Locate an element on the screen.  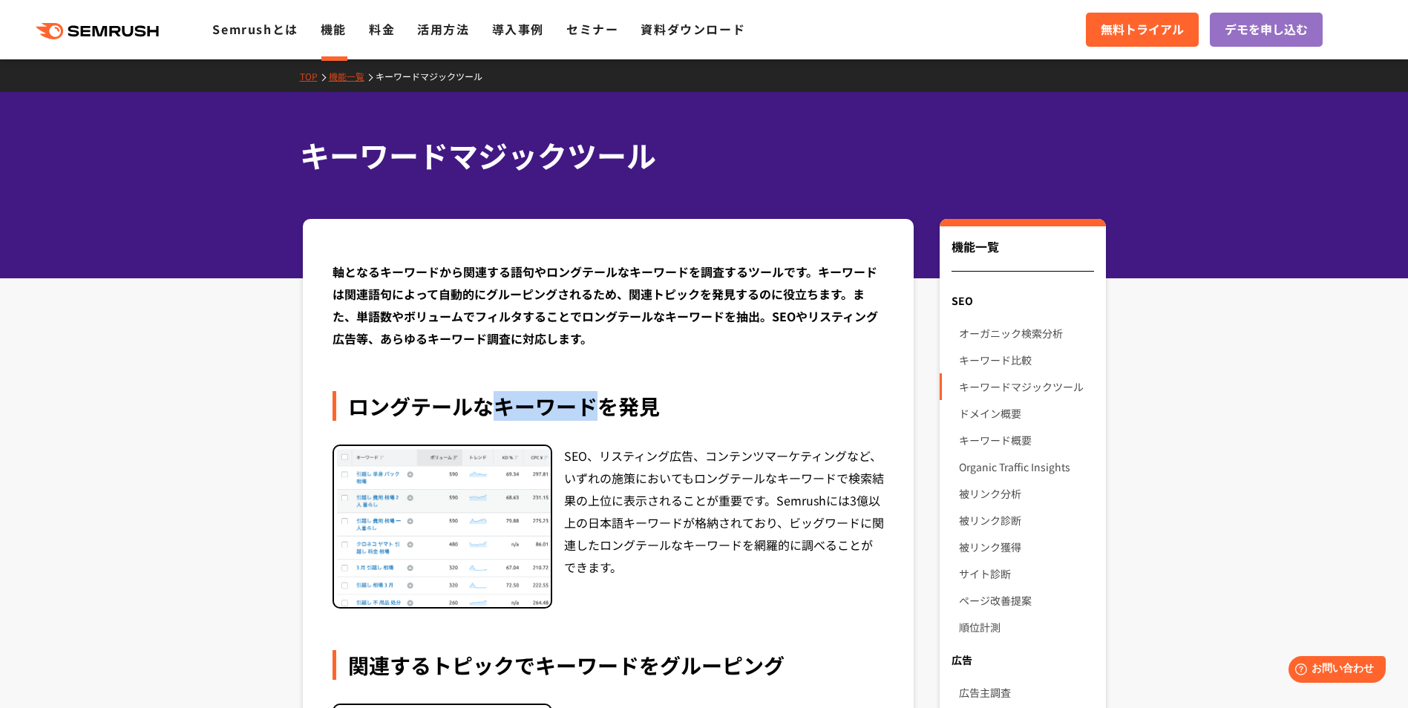
span: デモを申し込む is located at coordinates (1266, 30).